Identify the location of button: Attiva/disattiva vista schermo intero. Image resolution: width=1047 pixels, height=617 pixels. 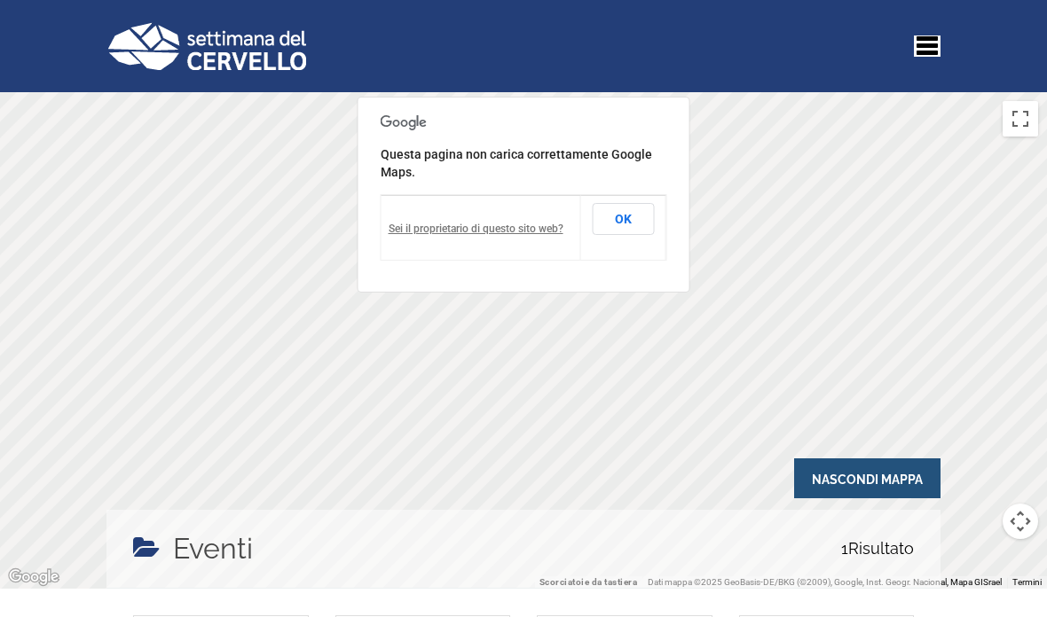
(1020, 119).